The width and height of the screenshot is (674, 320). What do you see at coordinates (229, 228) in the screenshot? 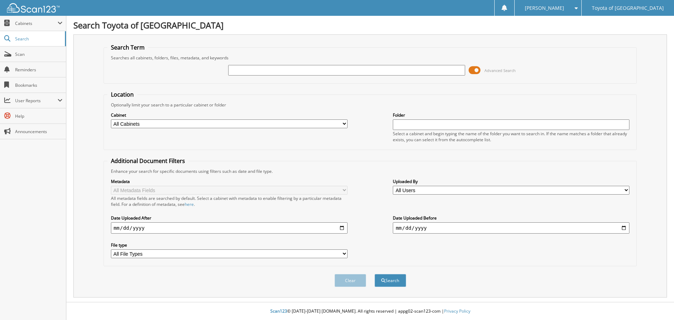
I see `input: start` at bounding box center [229, 228].